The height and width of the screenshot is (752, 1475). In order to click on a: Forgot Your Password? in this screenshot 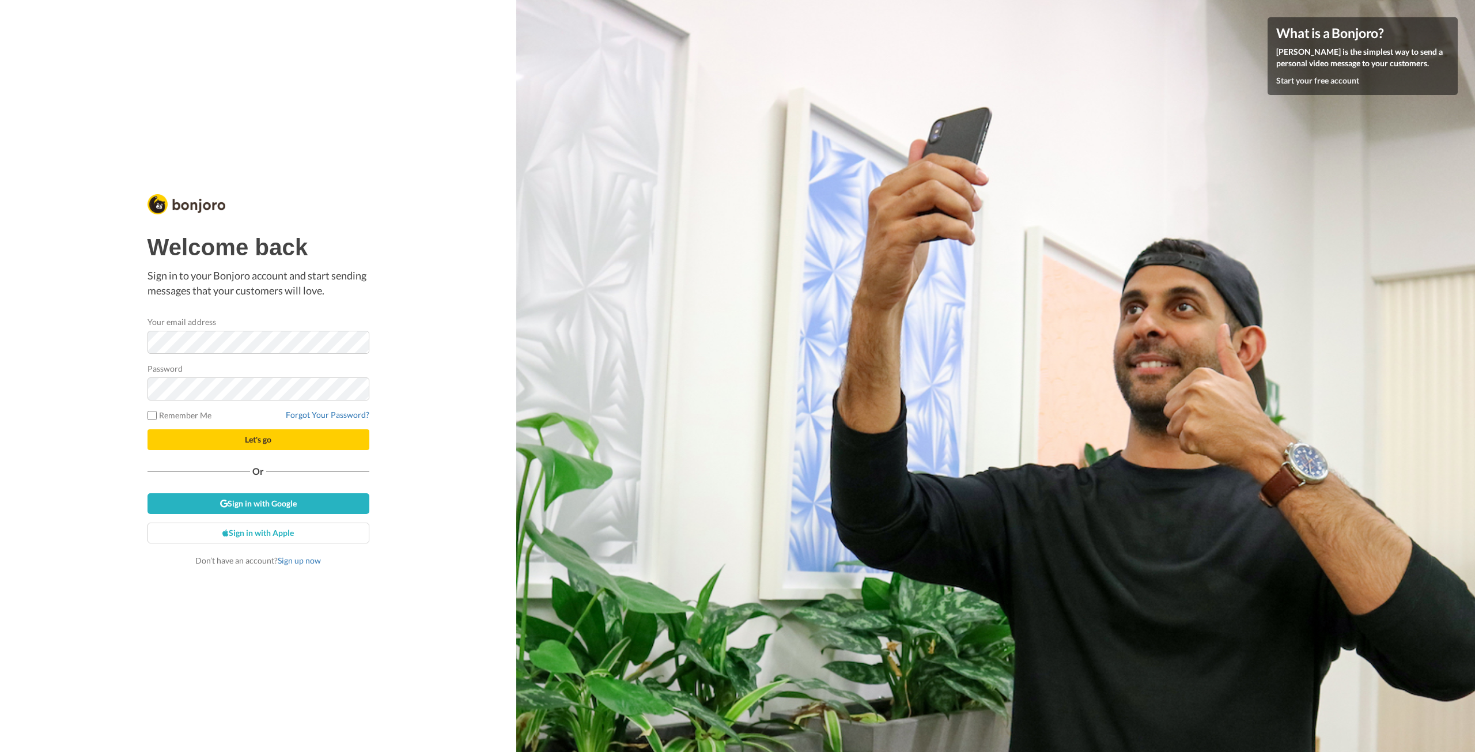, I will do `click(327, 414)`.